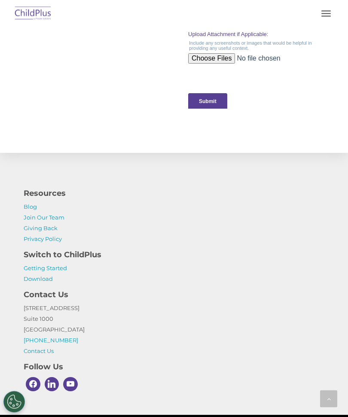 This screenshot has width=348, height=417. I want to click on a: Linkedin, so click(52, 384).